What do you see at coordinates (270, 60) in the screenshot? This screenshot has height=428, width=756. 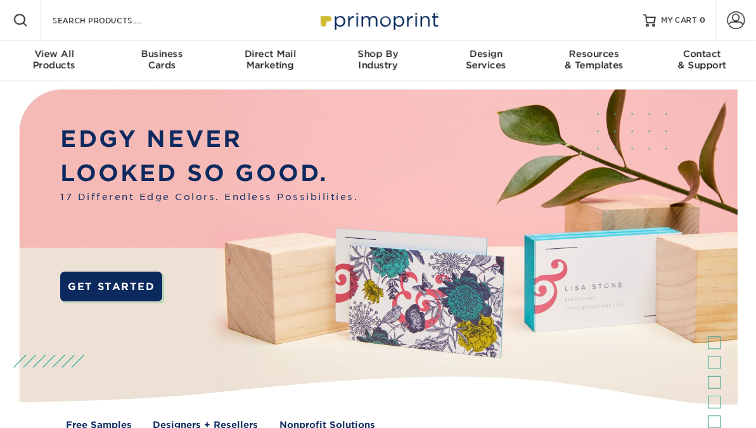 I see `div: Marketing` at bounding box center [270, 60].